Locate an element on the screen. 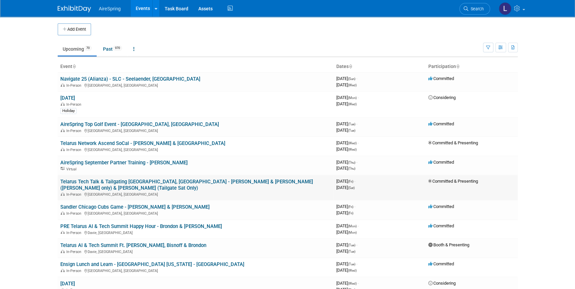 The image size is (575, 289). a: Sort by Event Name is located at coordinates (74, 66).